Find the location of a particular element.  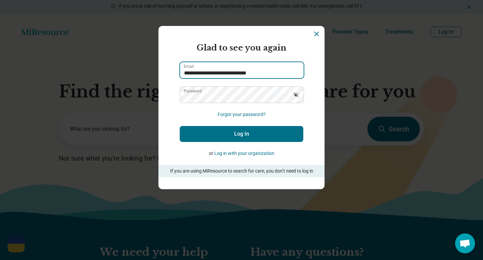

label: Email is located at coordinates (189, 66).